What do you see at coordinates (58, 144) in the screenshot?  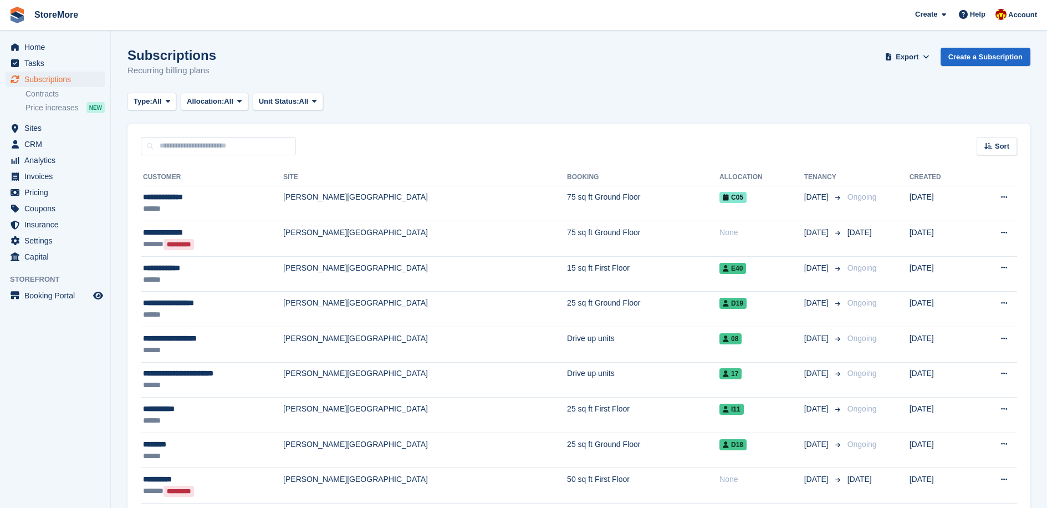 I see `span: CRM` at bounding box center [58, 144].